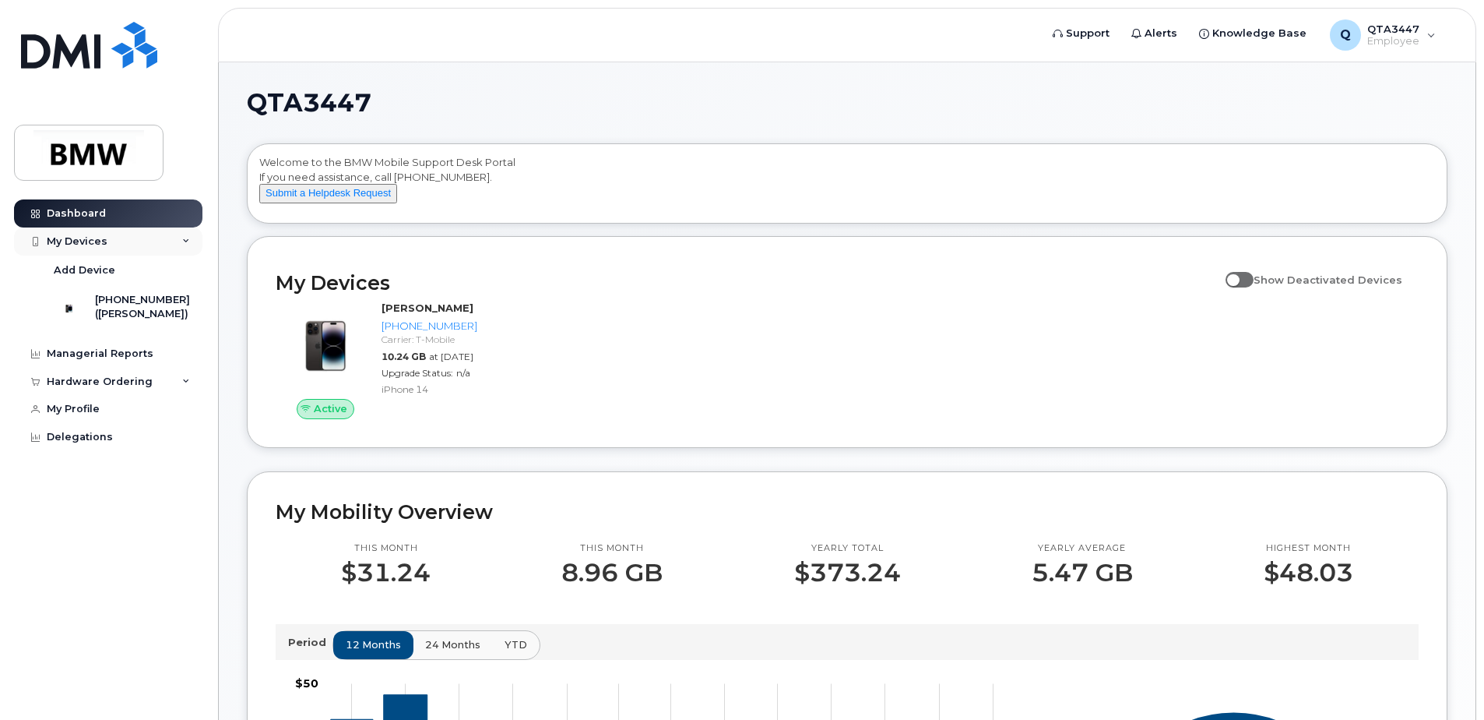  Describe the element at coordinates (417, 372) in the screenshot. I see `span: Upgrade Status:` at that location.